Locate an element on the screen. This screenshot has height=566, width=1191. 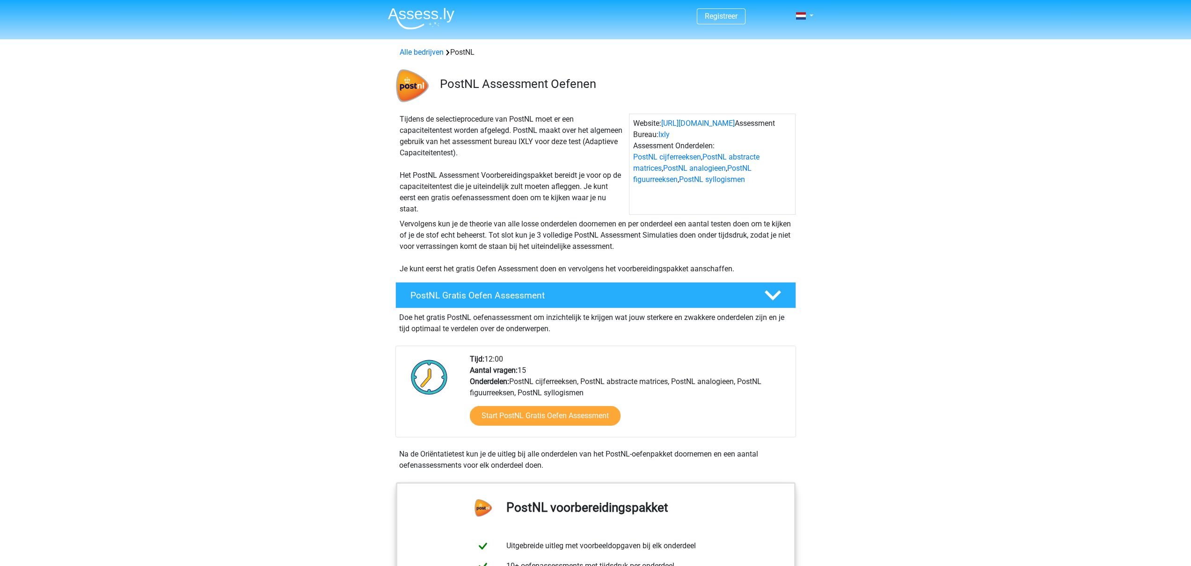
b: Aantal vragen: is located at coordinates (494, 370).